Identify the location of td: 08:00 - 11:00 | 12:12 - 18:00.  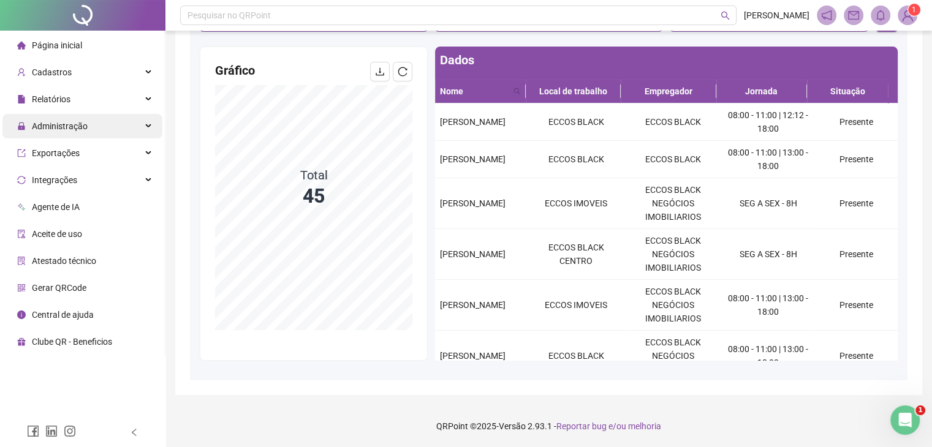
(768, 122).